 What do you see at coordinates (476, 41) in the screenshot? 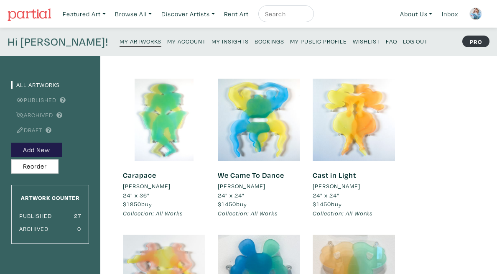
I see `strong: PRO` at bounding box center [476, 41].